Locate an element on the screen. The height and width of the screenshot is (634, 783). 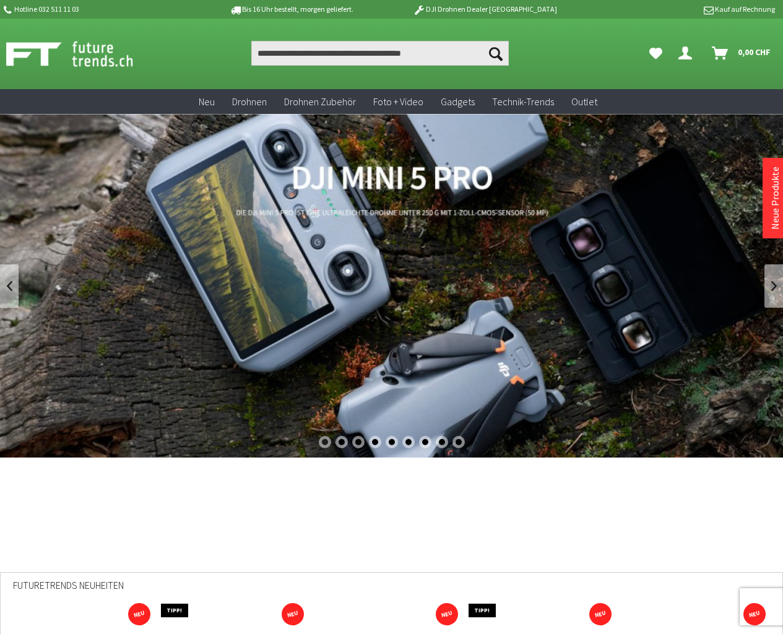
a: Dein Konto is located at coordinates (687, 53).